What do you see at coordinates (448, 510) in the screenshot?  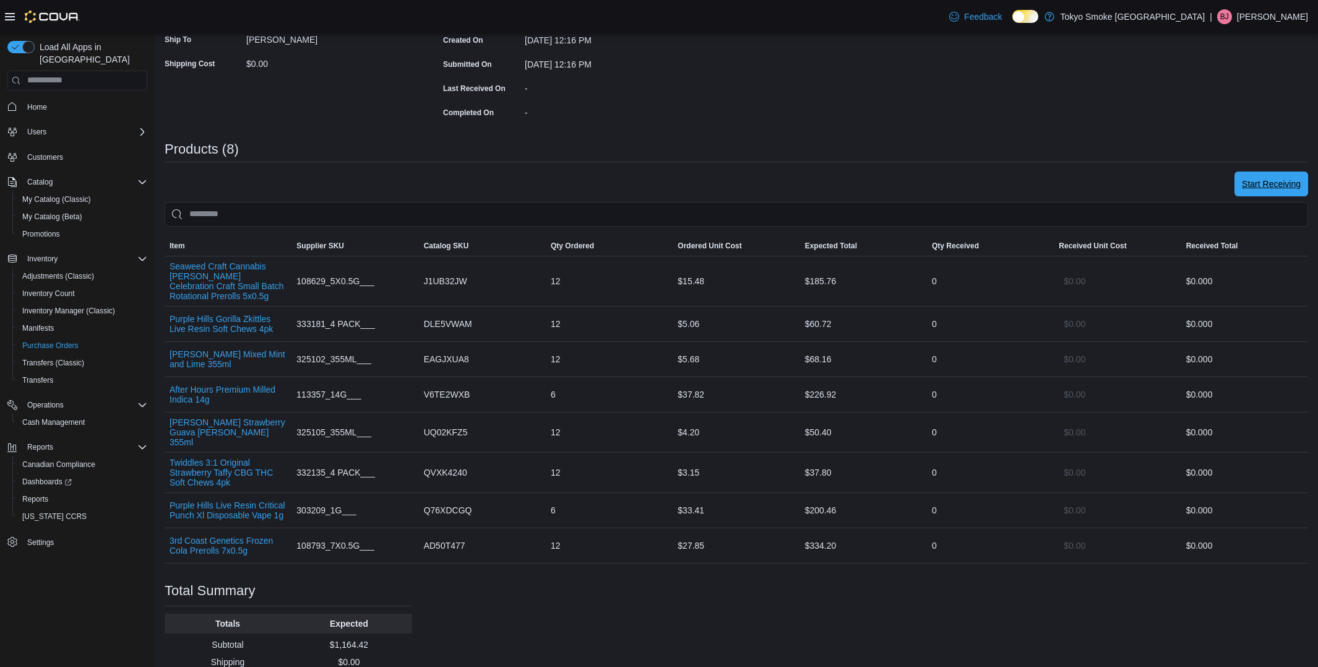 I see `span: Q76XDCGQ` at bounding box center [448, 510].